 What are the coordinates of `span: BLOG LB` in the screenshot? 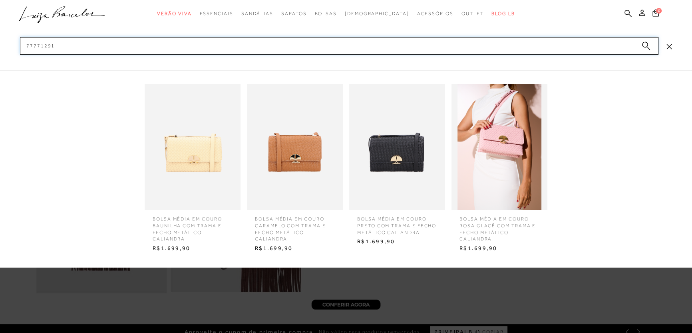 It's located at (503, 14).